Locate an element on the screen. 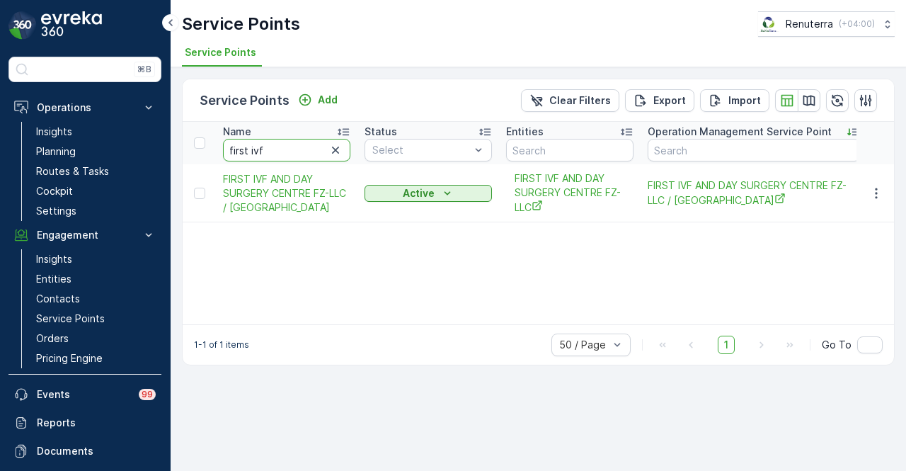 The width and height of the screenshot is (906, 471). p: Settings is located at coordinates (56, 211).